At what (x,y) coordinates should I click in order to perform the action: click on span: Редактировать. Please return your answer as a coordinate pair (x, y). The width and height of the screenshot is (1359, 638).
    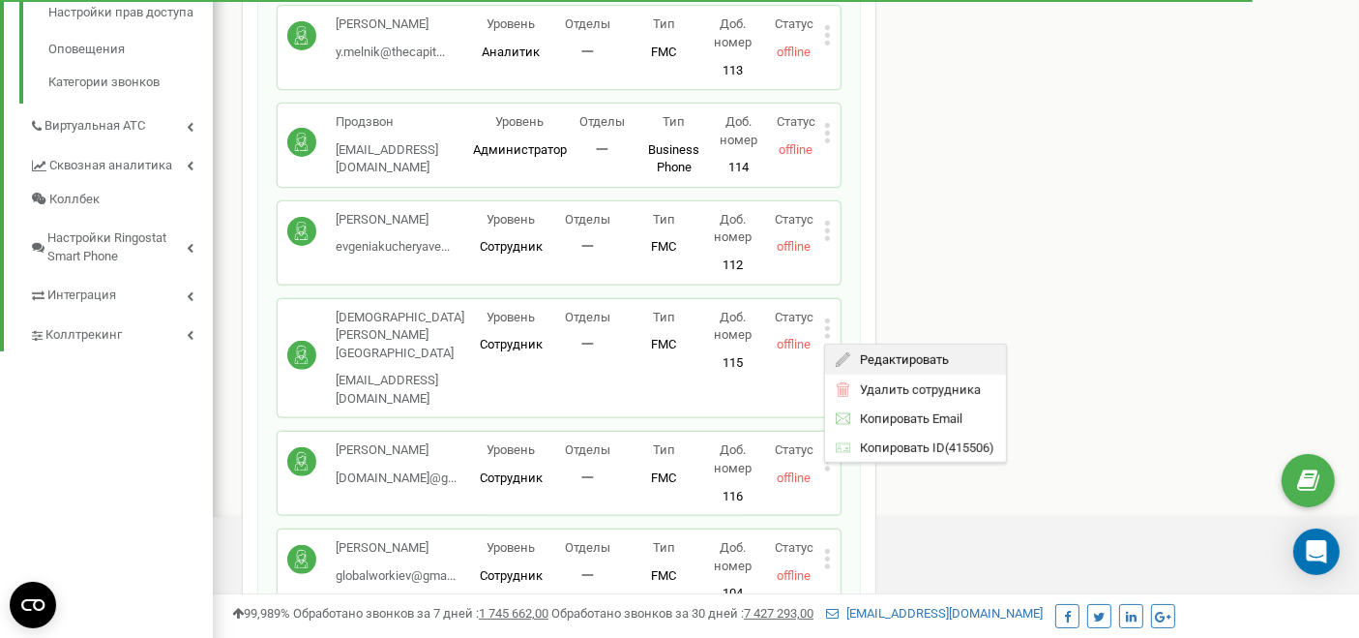
    Looking at the image, I should click on (901, 359).